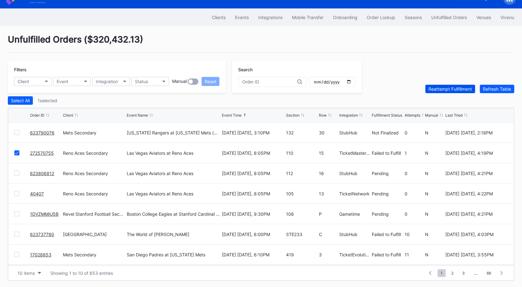 The height and width of the screenshot is (287, 522). Describe the element at coordinates (270, 17) in the screenshot. I see `a: Integrations` at that location.